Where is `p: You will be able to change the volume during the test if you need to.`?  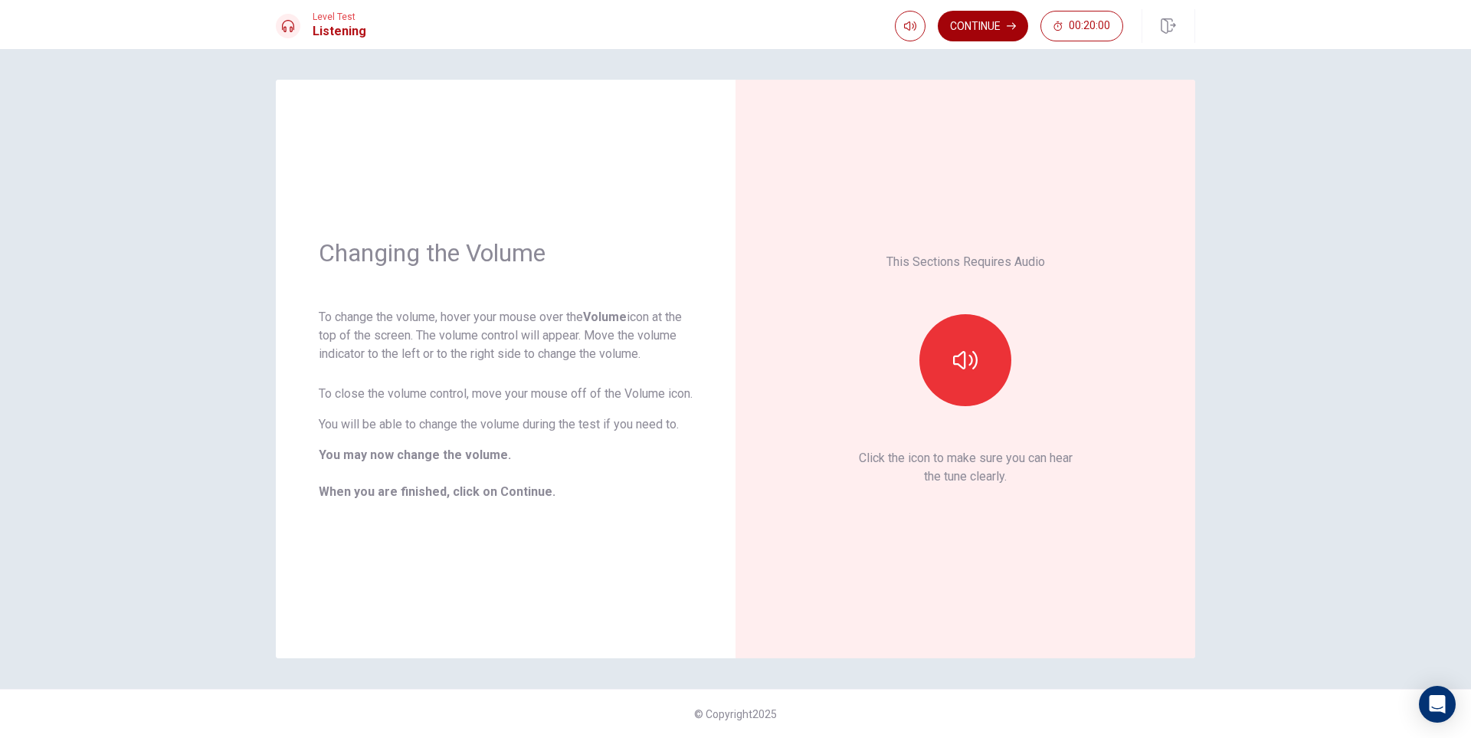 p: You will be able to change the volume during the test if you need to. is located at coordinates (506, 424).